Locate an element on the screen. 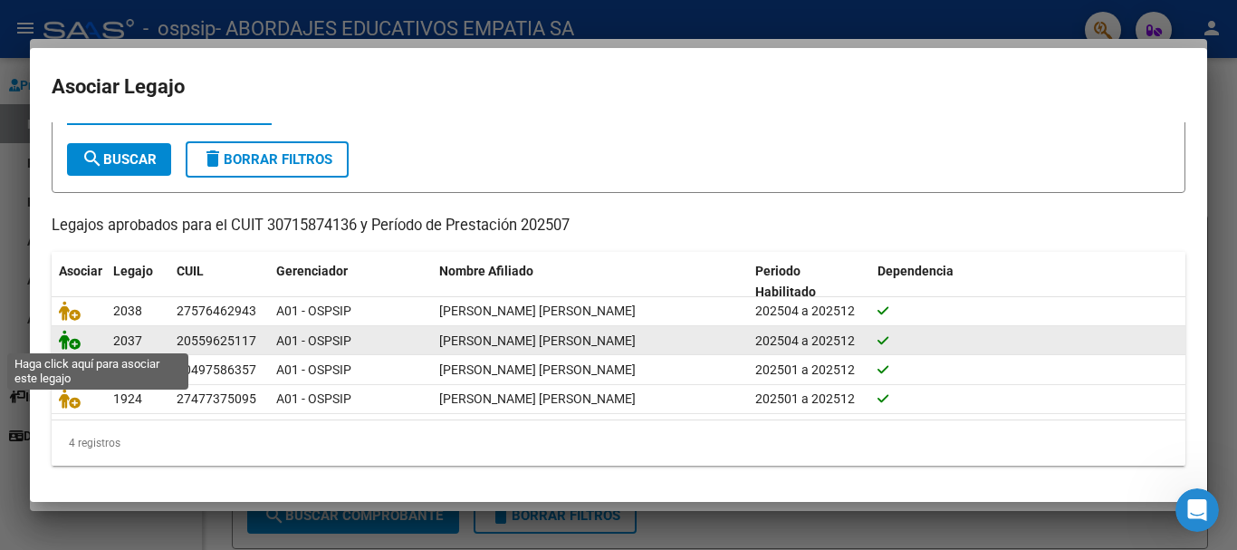 Image resolution: width=1237 pixels, height=550 pixels. datatable-header-cell: Gerenciador is located at coordinates (350, 282).